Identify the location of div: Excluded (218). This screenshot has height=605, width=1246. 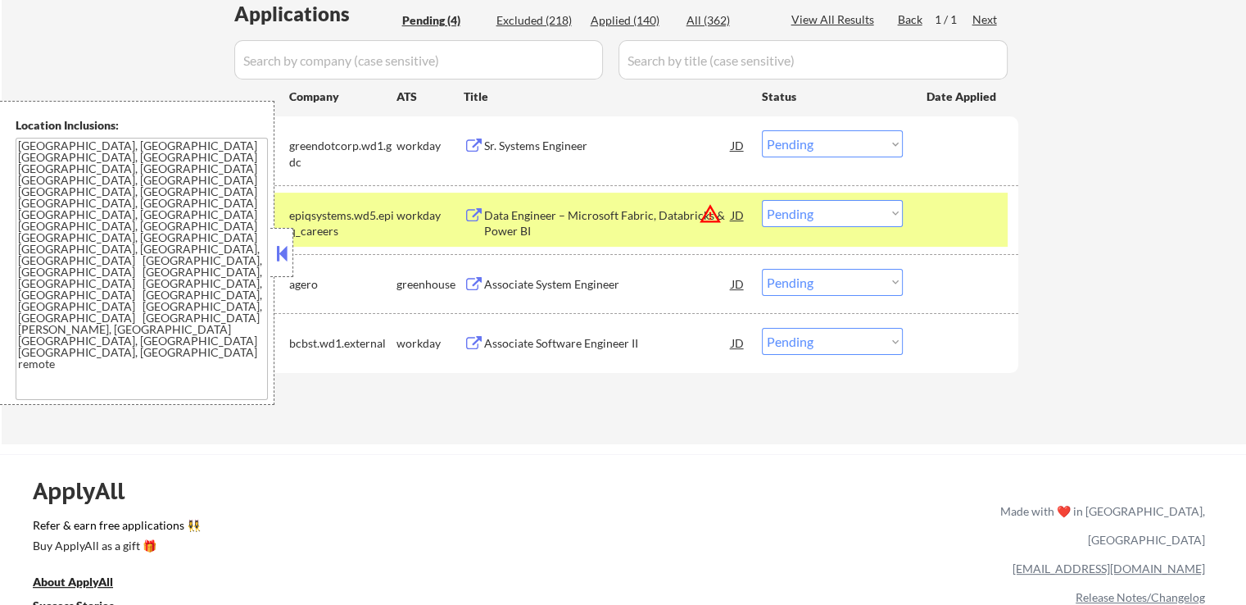
(537, 20).